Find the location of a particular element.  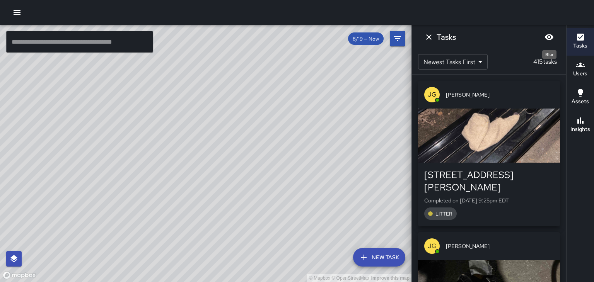

button: New Task is located at coordinates (379, 257).